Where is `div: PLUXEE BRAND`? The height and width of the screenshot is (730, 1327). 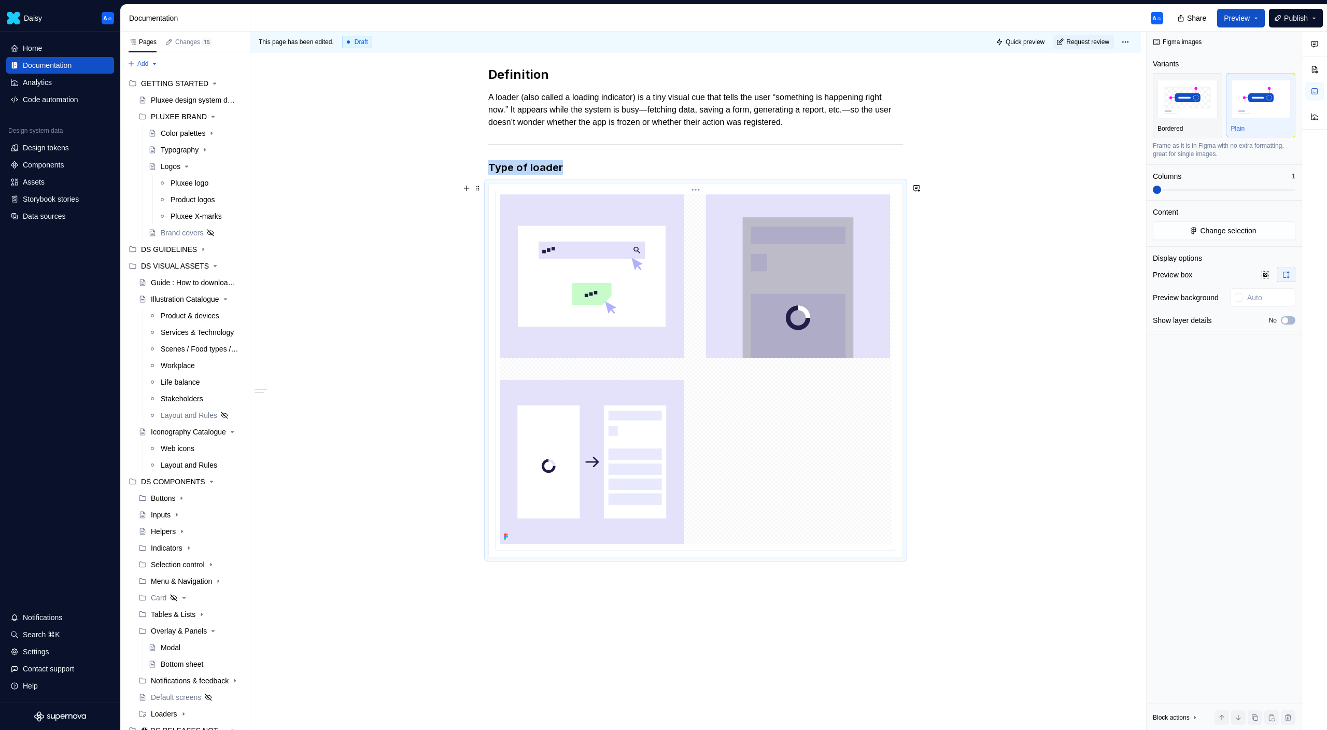 div: PLUXEE BRAND is located at coordinates (179, 117).